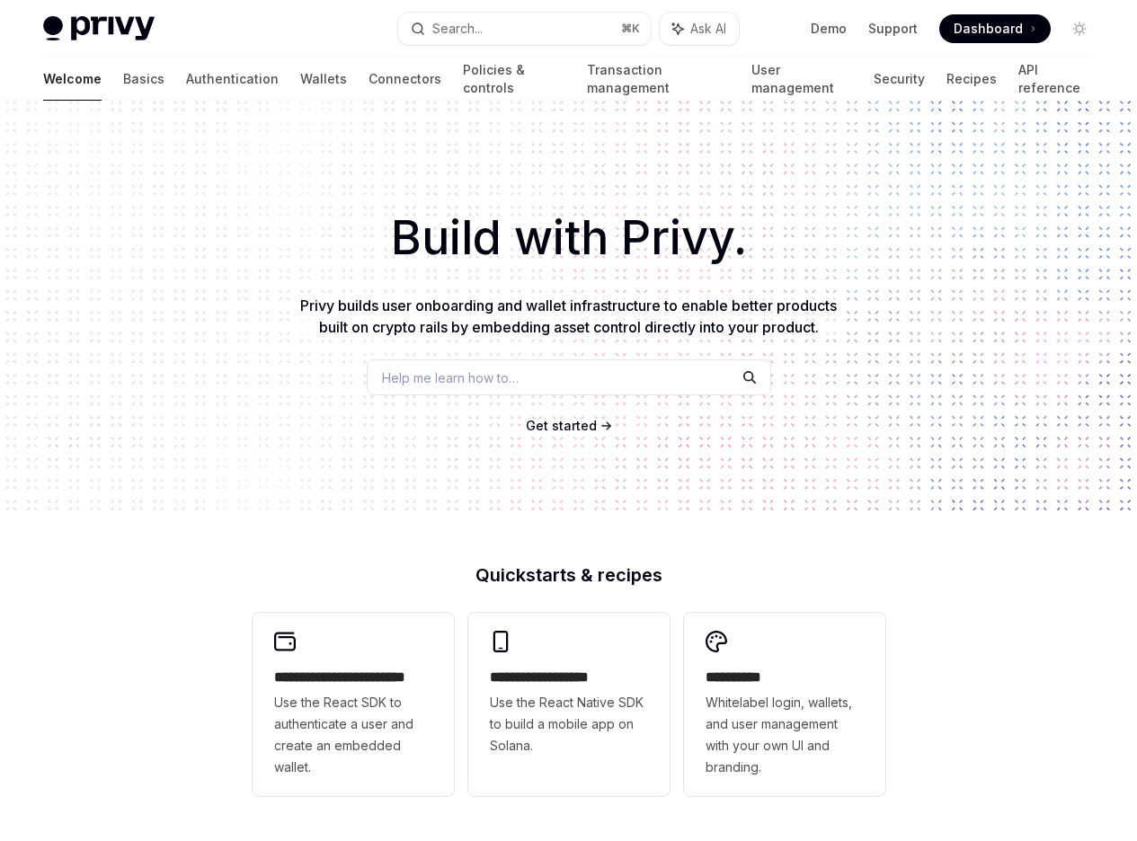  What do you see at coordinates (1079, 29) in the screenshot?
I see `button: Toggle dark mode` at bounding box center [1079, 29].